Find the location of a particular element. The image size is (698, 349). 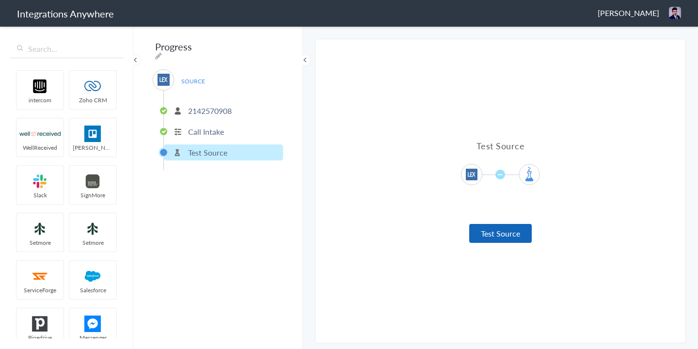

span: SOURCE is located at coordinates (193, 81).